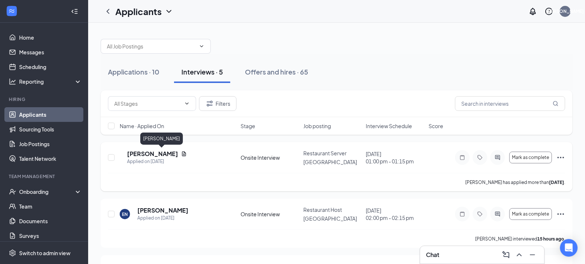 This screenshot has height=264, width=585. Describe the element at coordinates (550, 239) in the screenshot. I see `b: 15 hours ago` at that location.